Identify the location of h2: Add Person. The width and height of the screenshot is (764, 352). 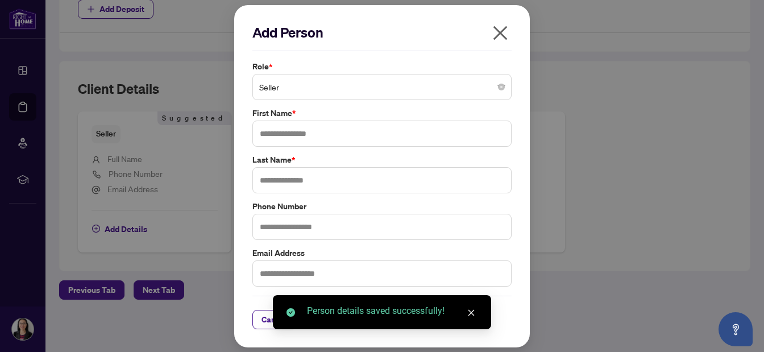
(382, 32).